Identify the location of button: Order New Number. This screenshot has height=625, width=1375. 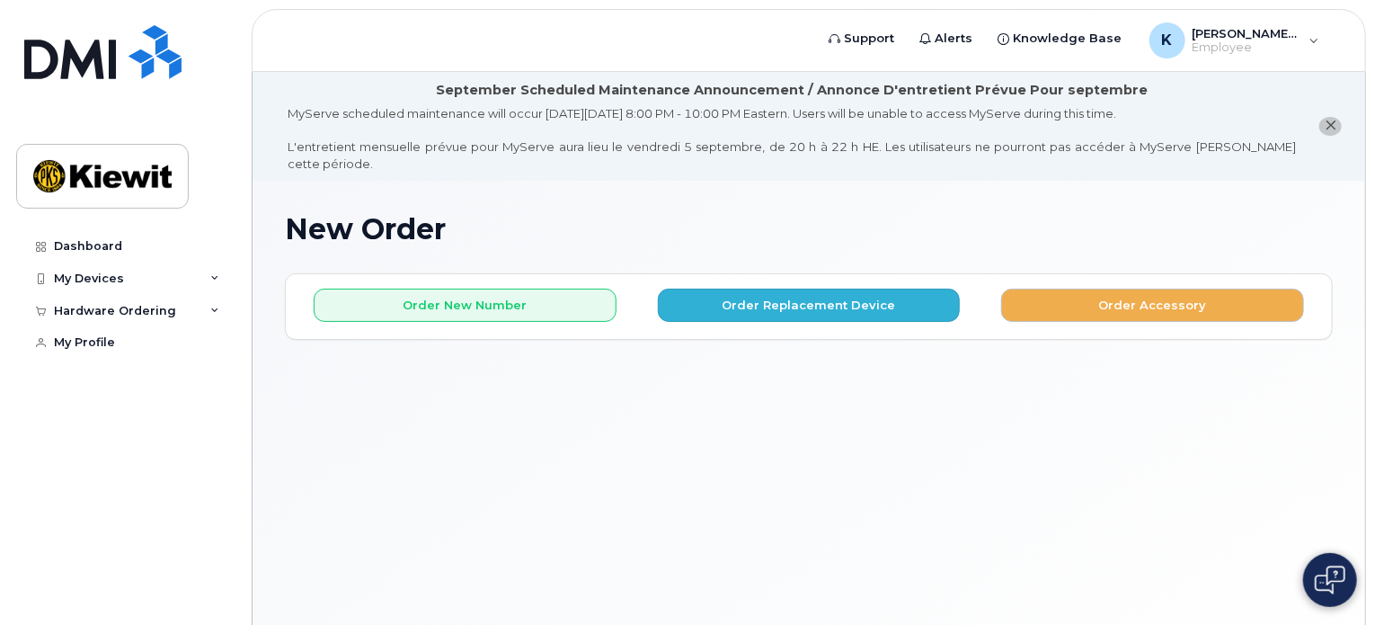
(465, 305).